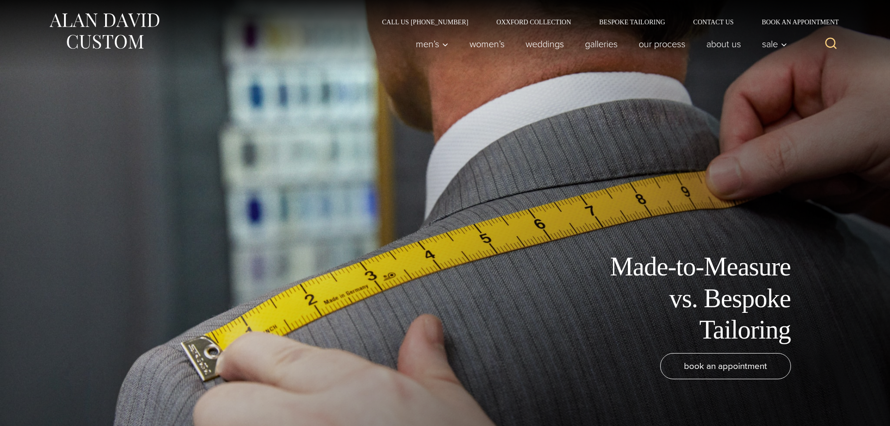 This screenshot has height=426, width=890. What do you see at coordinates (723, 44) in the screenshot?
I see `a: About Us` at bounding box center [723, 44].